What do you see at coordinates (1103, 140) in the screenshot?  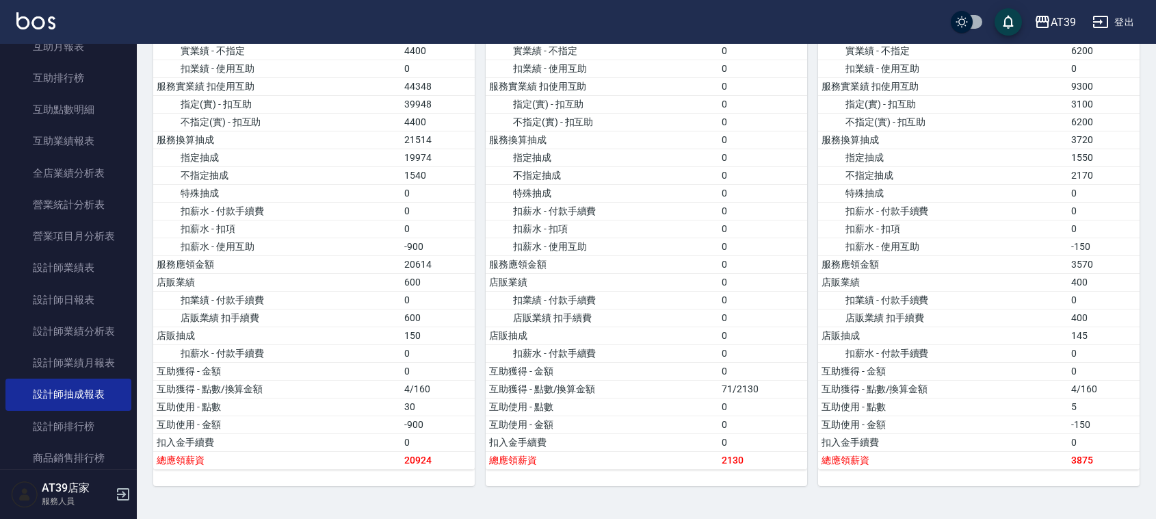 I see `td: 3720` at bounding box center [1103, 140].